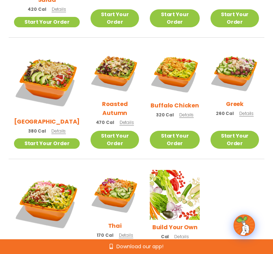  I want to click on span: 380 Cal, so click(37, 131).